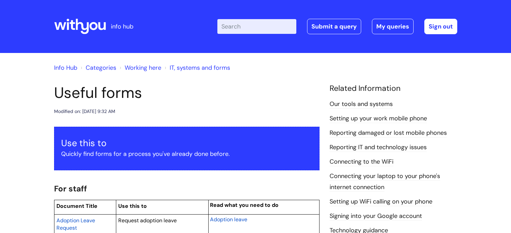 The width and height of the screenshot is (511, 233). I want to click on a: Categories, so click(101, 68).